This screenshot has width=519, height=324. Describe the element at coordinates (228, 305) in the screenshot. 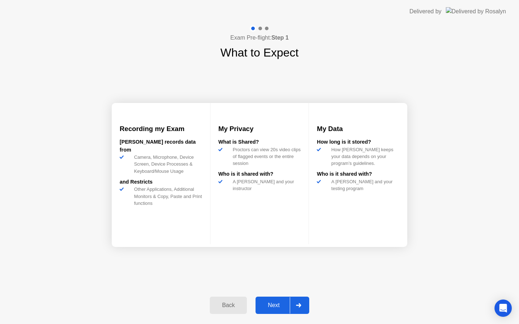

I see `button: Back` at that location.